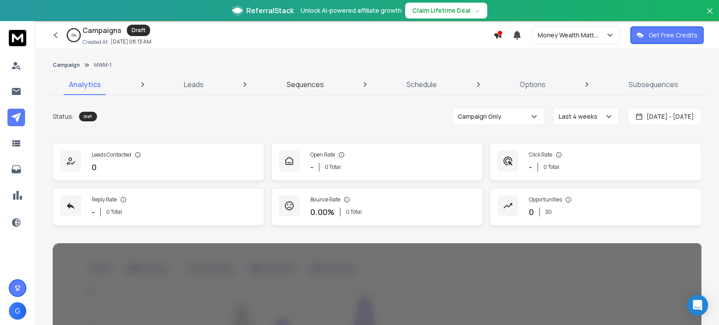 Image resolution: width=719 pixels, height=325 pixels. Describe the element at coordinates (85, 84) in the screenshot. I see `a: Analytics` at that location.